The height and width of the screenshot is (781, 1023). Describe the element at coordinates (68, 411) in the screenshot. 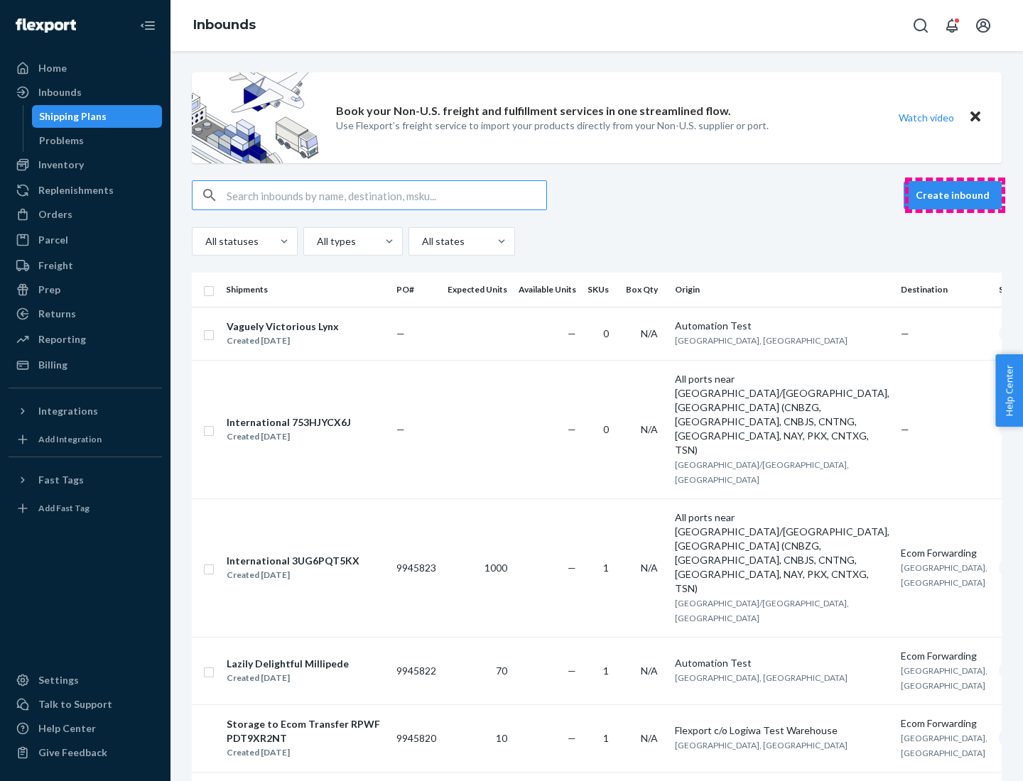

I see `div: Integrations` at that location.